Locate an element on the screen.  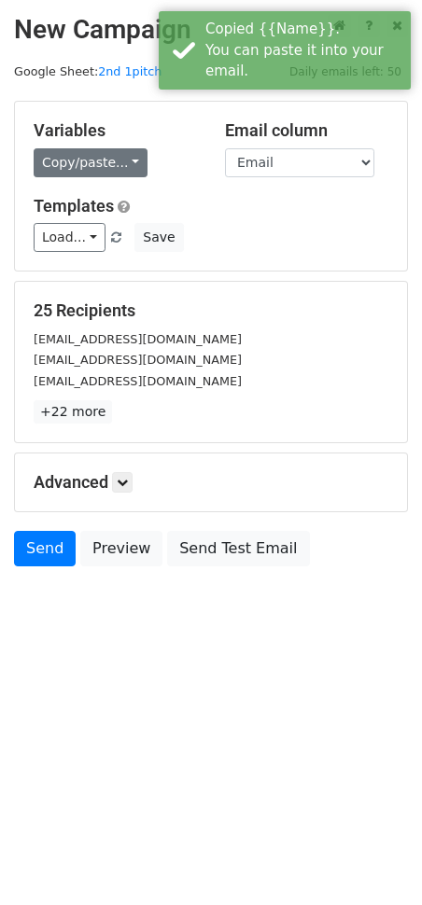
h2: New Campaign is located at coordinates (211, 30).